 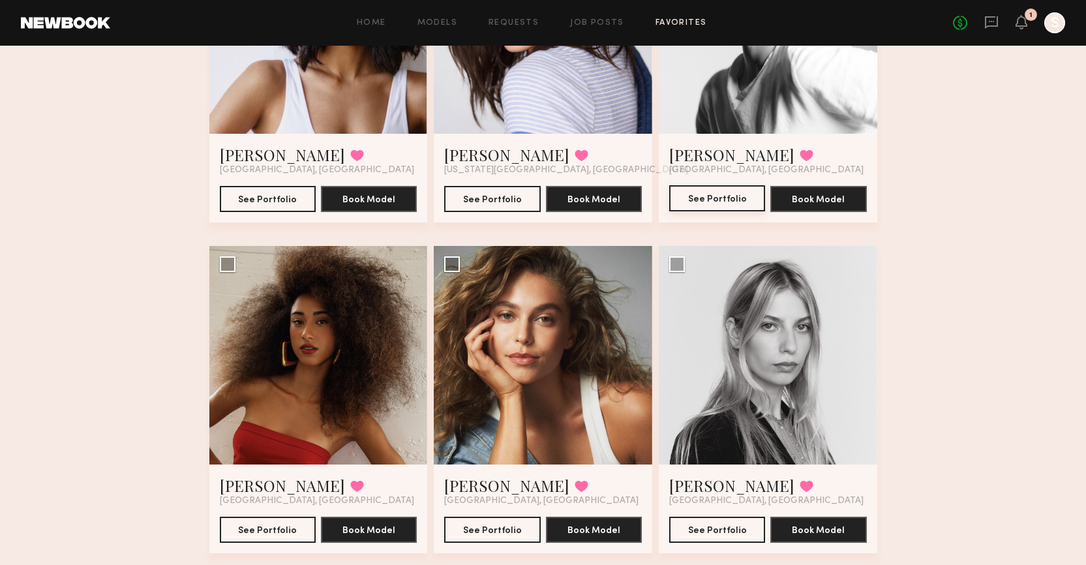 What do you see at coordinates (1055, 23) in the screenshot?
I see `a: S` at bounding box center [1055, 23].